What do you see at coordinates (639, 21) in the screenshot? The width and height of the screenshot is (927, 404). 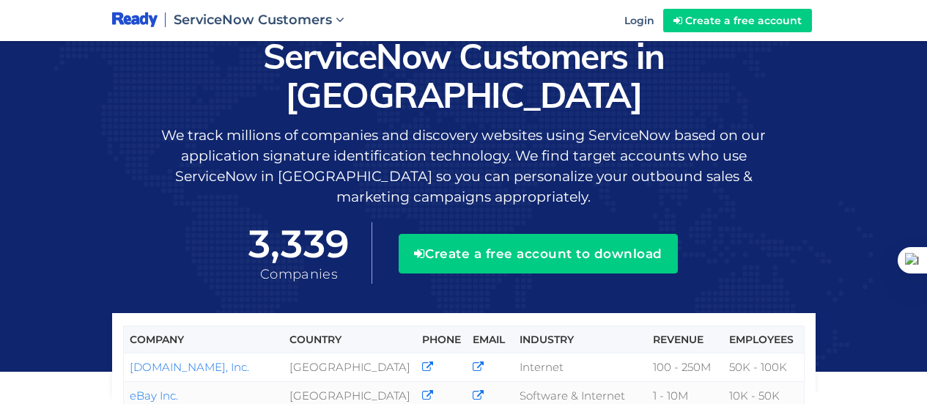 I see `span: Login` at bounding box center [639, 21].